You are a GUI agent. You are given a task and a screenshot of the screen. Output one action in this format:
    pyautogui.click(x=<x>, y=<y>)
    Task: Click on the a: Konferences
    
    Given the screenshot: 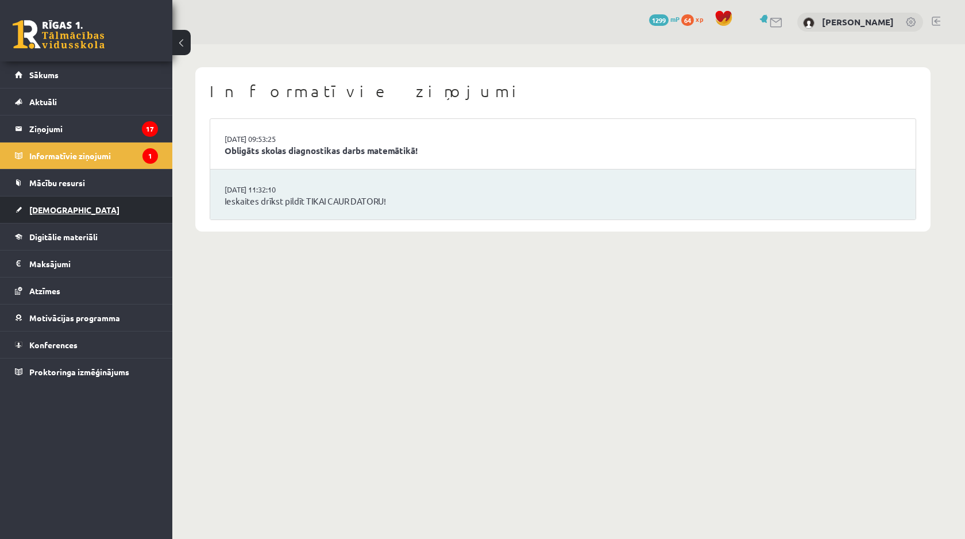 What is the action you would take?
    pyautogui.click(x=86, y=345)
    